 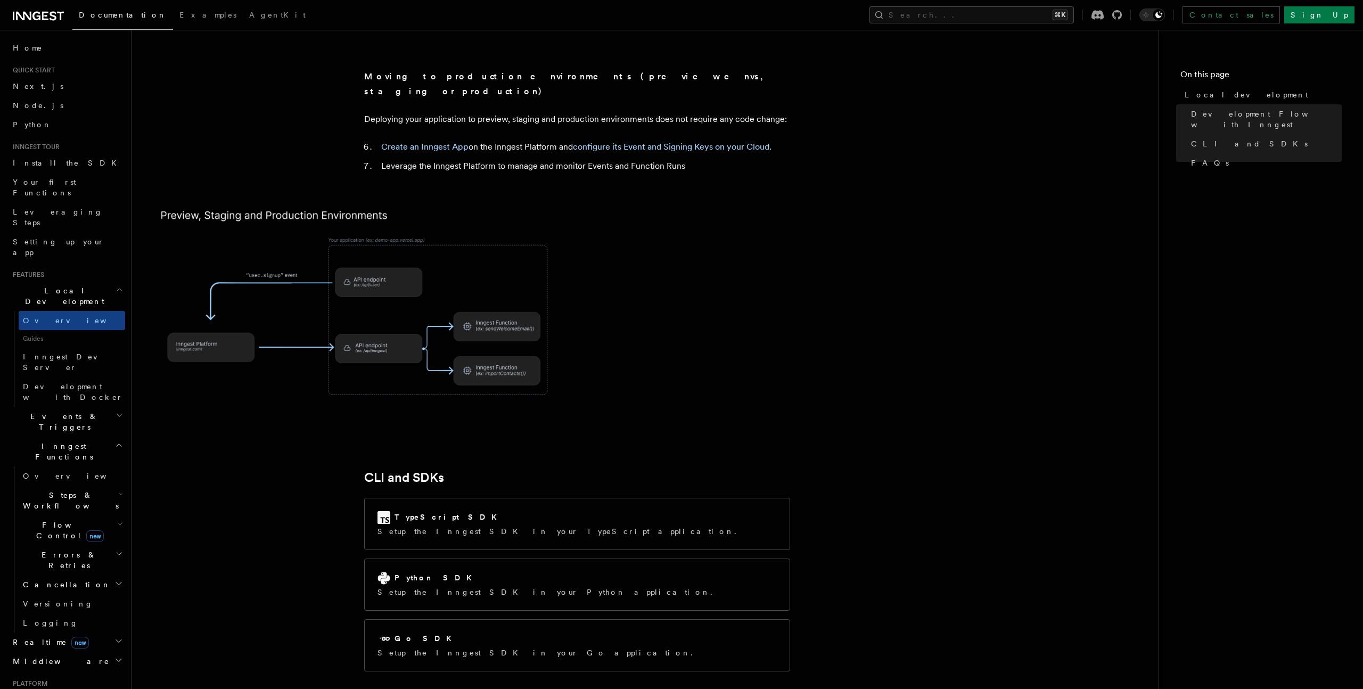 I want to click on li: Leverage the Inngest Platform to manage and monitor Events and Function Runs, so click(x=584, y=166).